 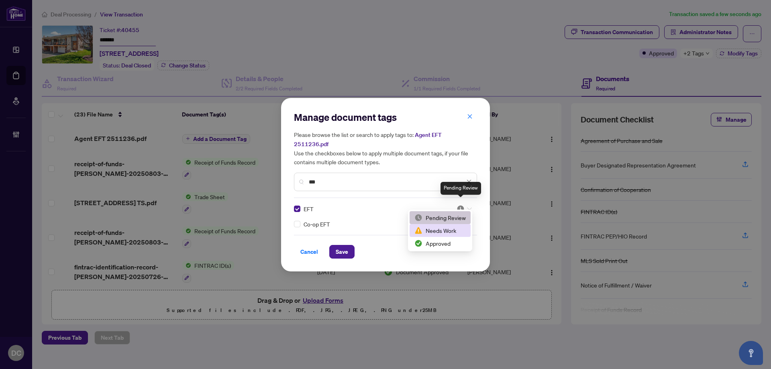 I want to click on button: Open asap, so click(x=751, y=353).